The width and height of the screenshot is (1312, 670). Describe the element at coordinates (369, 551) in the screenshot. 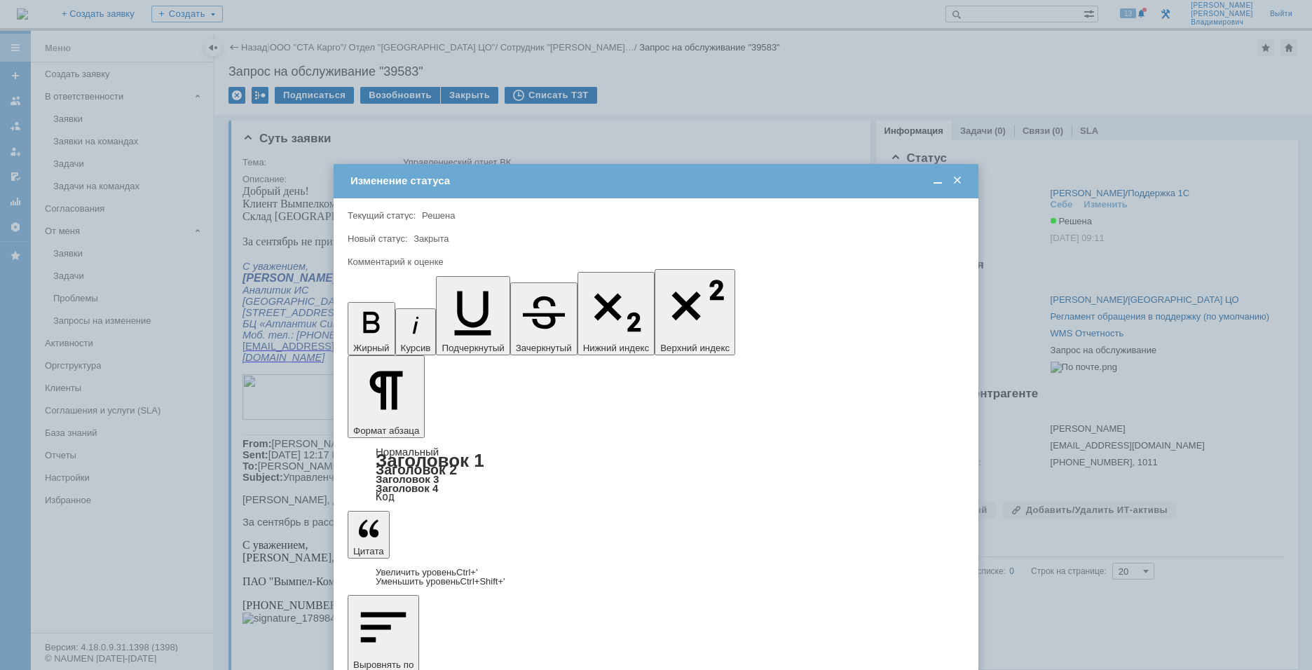

I see `span: Цитата` at that location.